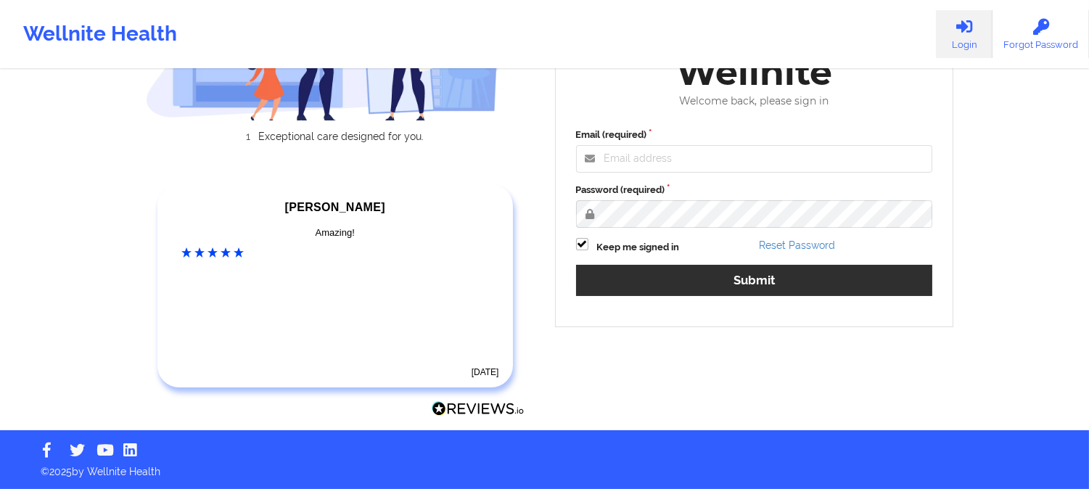  What do you see at coordinates (964, 34) in the screenshot?
I see `a: Login` at bounding box center [964, 34].